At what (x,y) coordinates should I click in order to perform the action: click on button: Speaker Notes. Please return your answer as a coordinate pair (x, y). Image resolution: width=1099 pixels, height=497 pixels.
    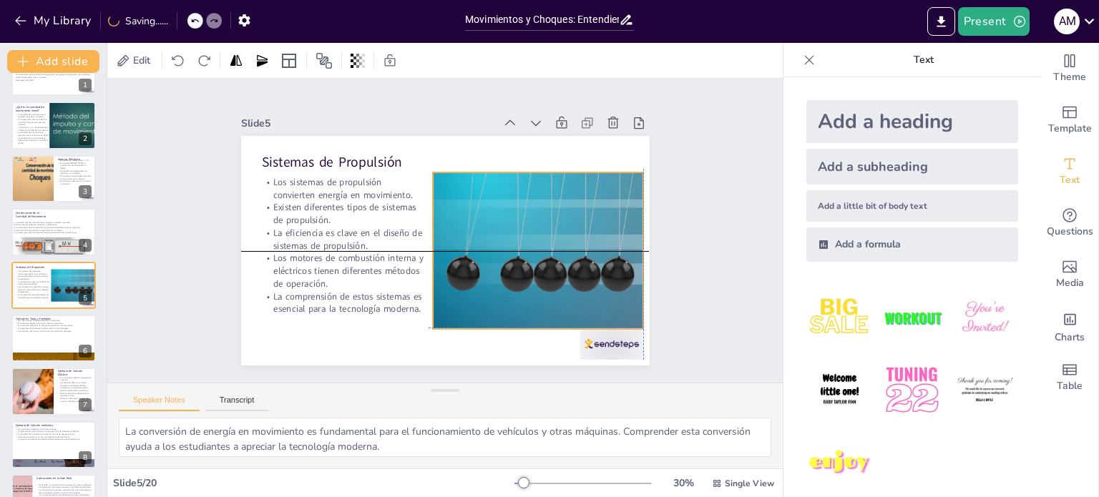
    Looking at the image, I should click on (159, 404).